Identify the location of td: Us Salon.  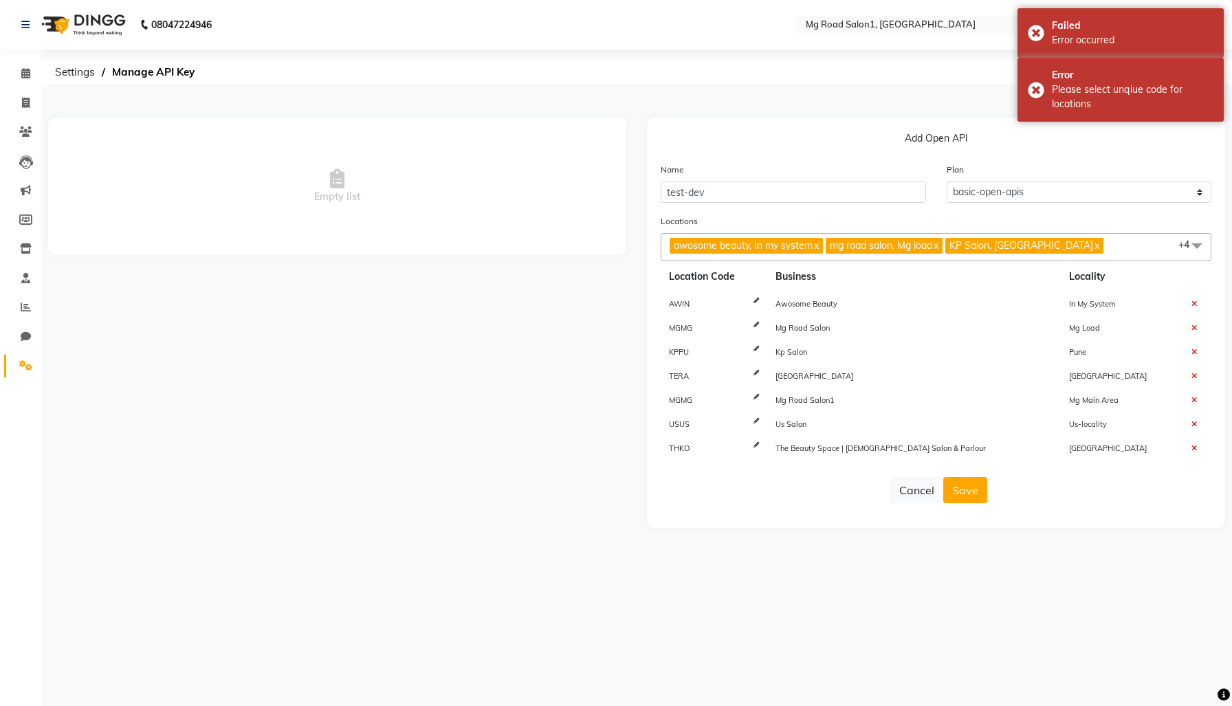
(914, 424).